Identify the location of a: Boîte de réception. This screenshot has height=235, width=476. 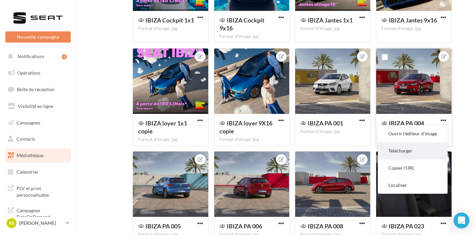
(38, 89).